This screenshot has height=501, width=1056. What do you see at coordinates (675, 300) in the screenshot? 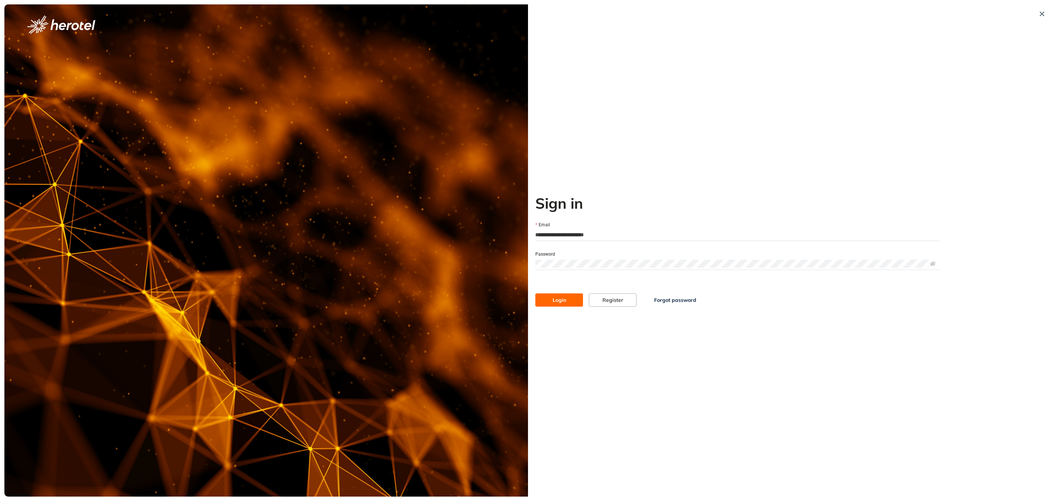
I see `button: Forgot password` at bounding box center [675, 300].